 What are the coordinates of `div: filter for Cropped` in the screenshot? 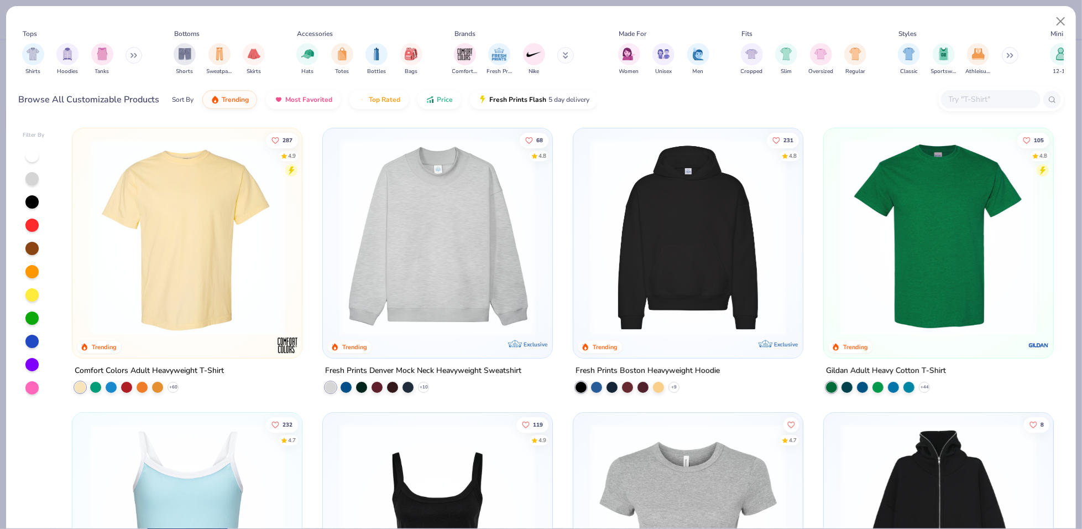 It's located at (752, 59).